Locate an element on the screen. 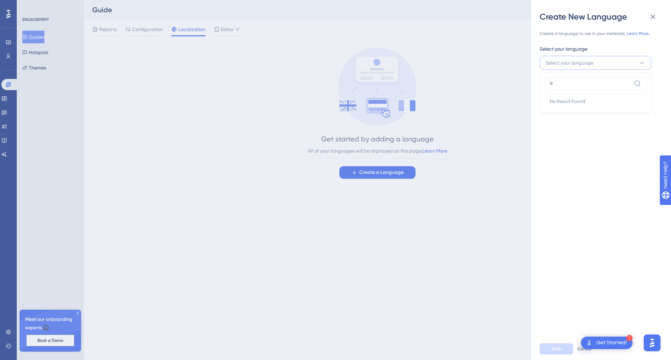 The height and width of the screenshot is (360, 671). input: Type the value is located at coordinates (591, 84).